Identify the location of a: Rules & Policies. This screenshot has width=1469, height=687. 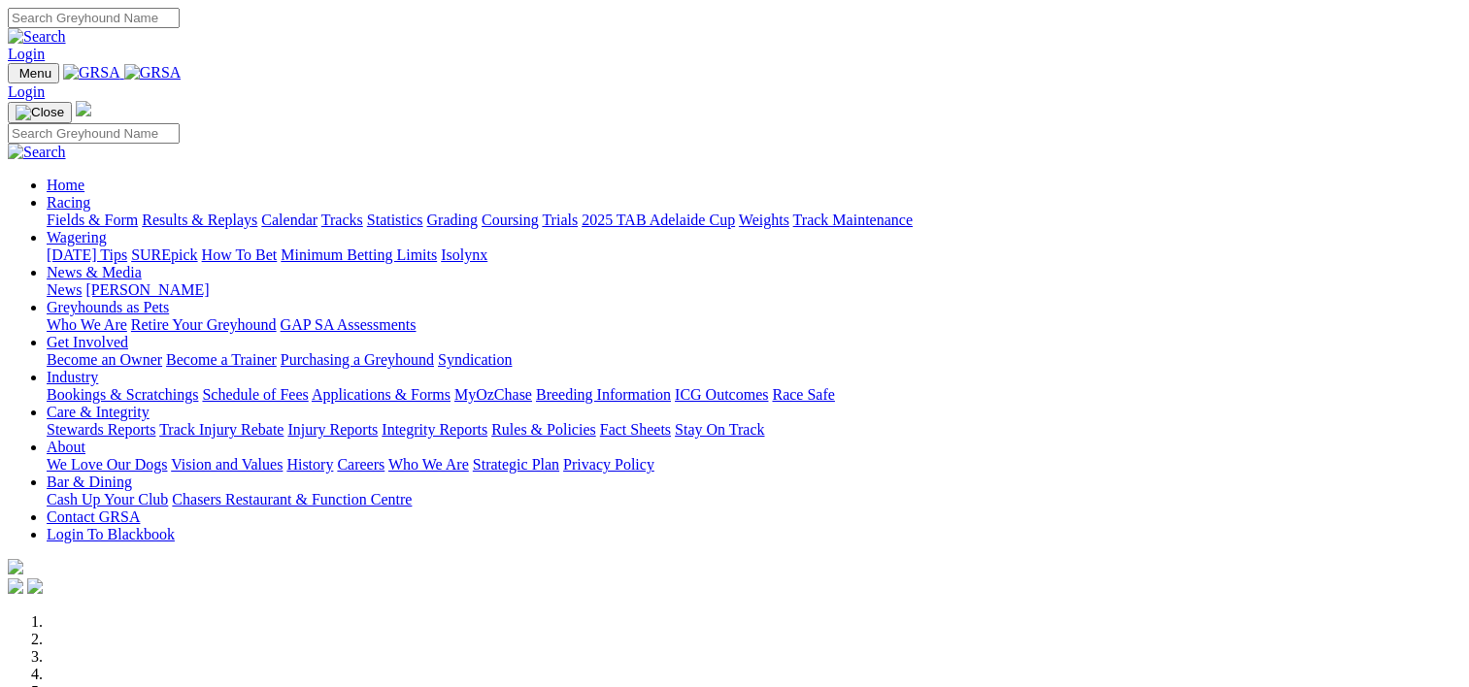
(544, 429).